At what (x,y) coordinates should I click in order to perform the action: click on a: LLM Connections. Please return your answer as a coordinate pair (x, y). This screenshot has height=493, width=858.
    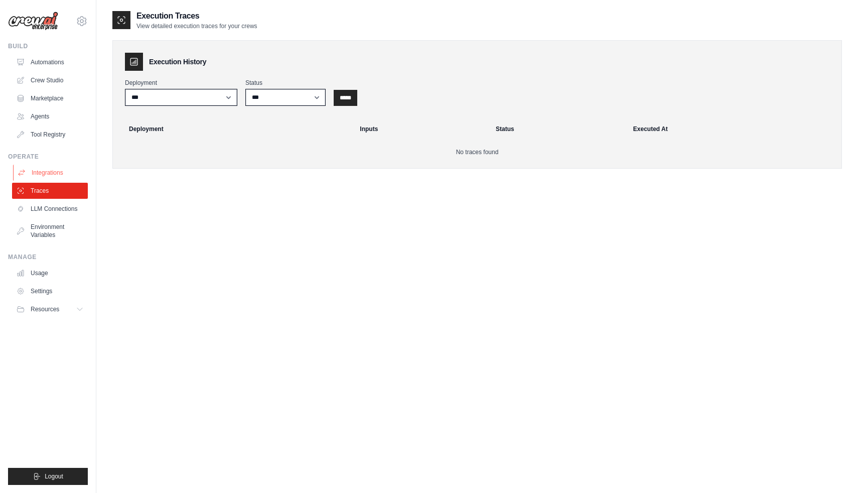
    Looking at the image, I should click on (50, 209).